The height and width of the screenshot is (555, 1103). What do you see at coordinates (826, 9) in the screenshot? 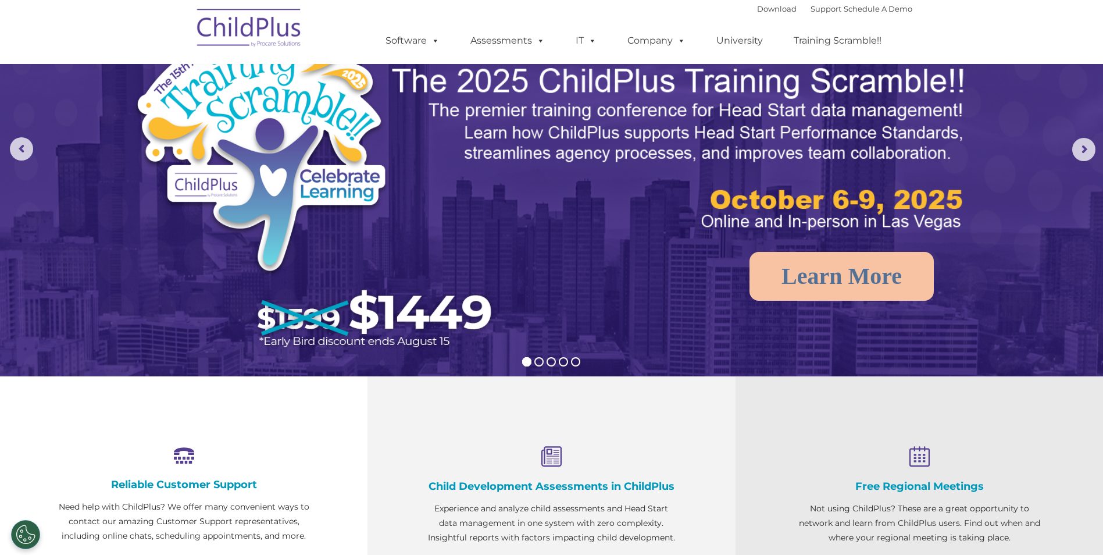
I see `a: Support` at bounding box center [826, 9].